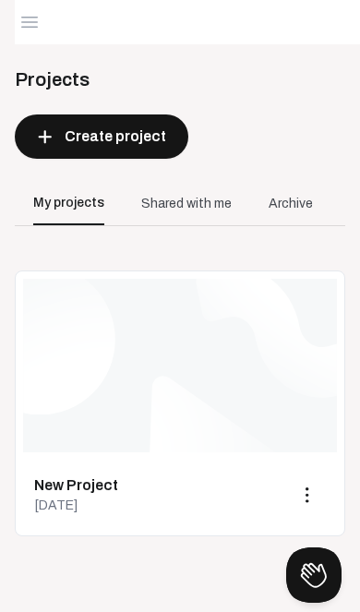 This screenshot has height=612, width=360. What do you see at coordinates (76, 485) in the screenshot?
I see `div: New Project` at bounding box center [76, 485].